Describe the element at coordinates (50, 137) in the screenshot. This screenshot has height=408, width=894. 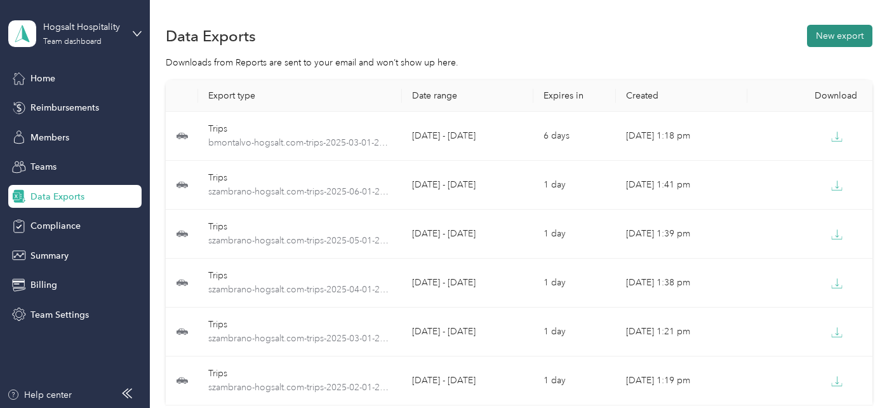
I see `span: Members` at that location.